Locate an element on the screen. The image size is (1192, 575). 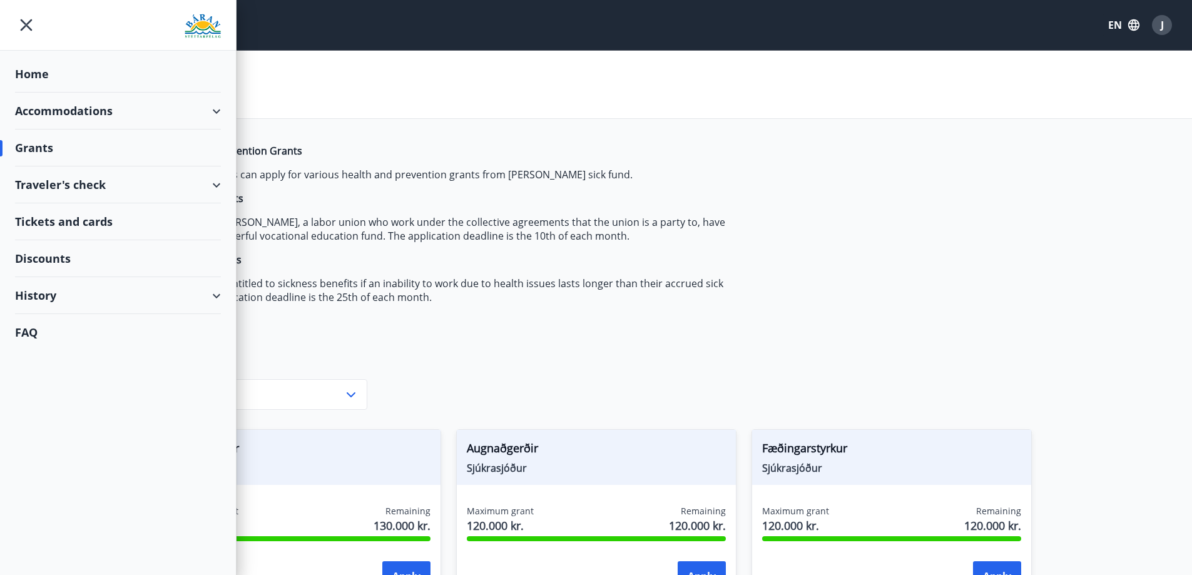
button: EN is located at coordinates (1124, 25).